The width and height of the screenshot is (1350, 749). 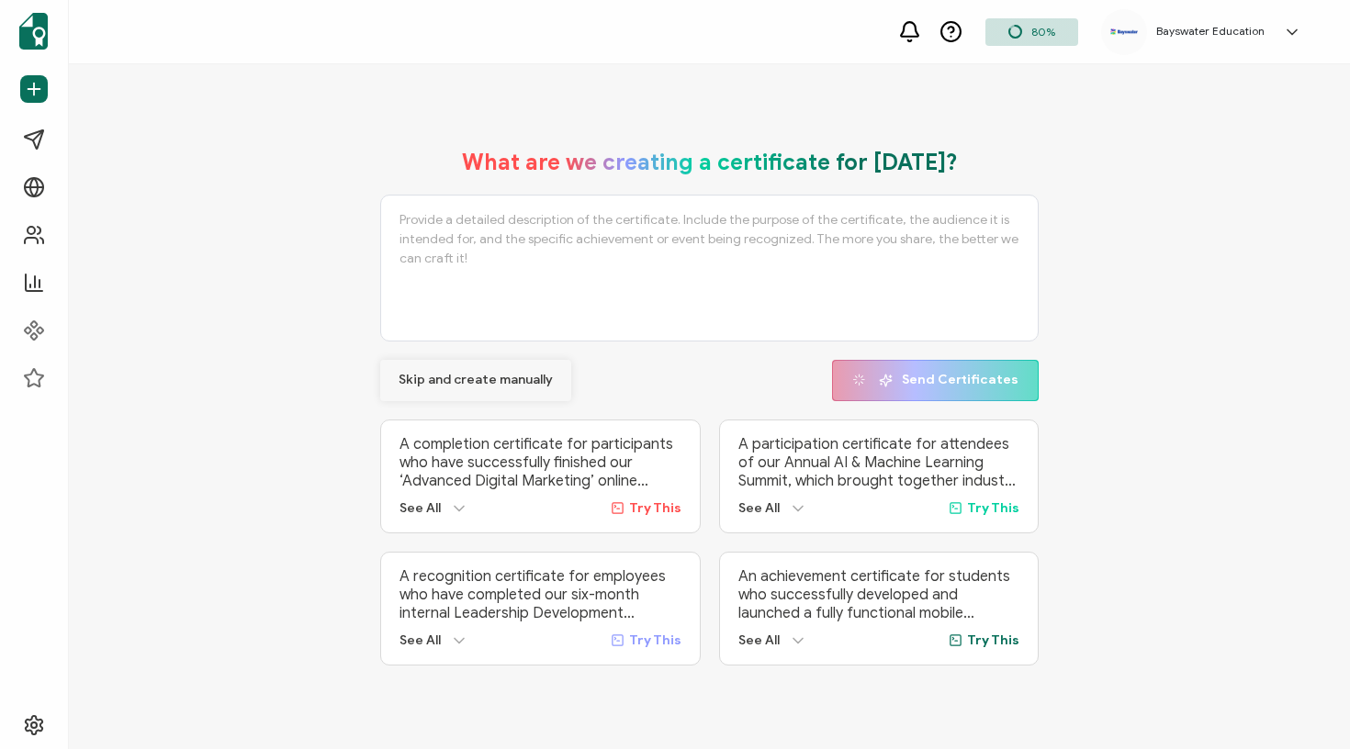 I want to click on p: A completion certificate for participants who have successfully finished our ‘Advanced Digital Ma..., so click(x=540, y=463).